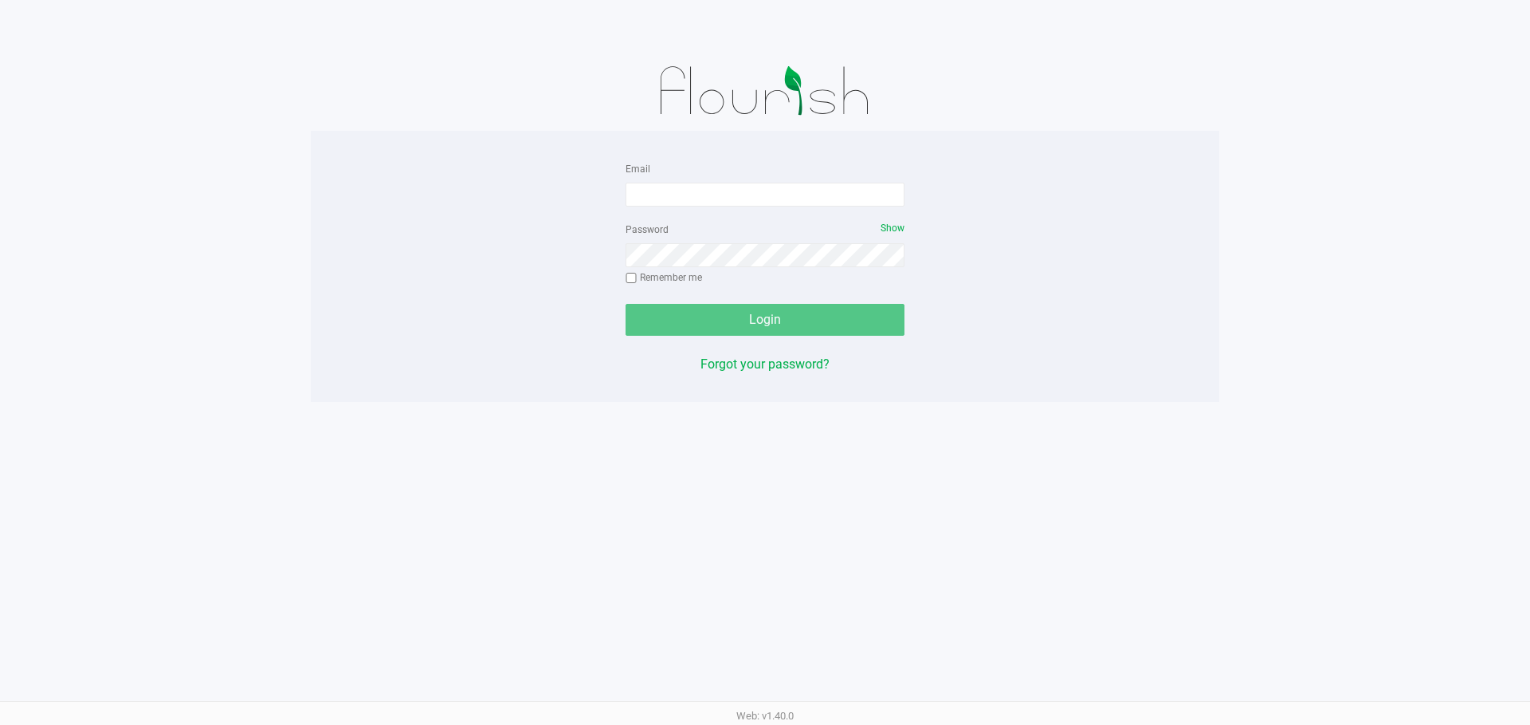 Image resolution: width=1530 pixels, height=725 pixels. What do you see at coordinates (631, 278) in the screenshot?
I see `input: Remember me` at bounding box center [631, 278].